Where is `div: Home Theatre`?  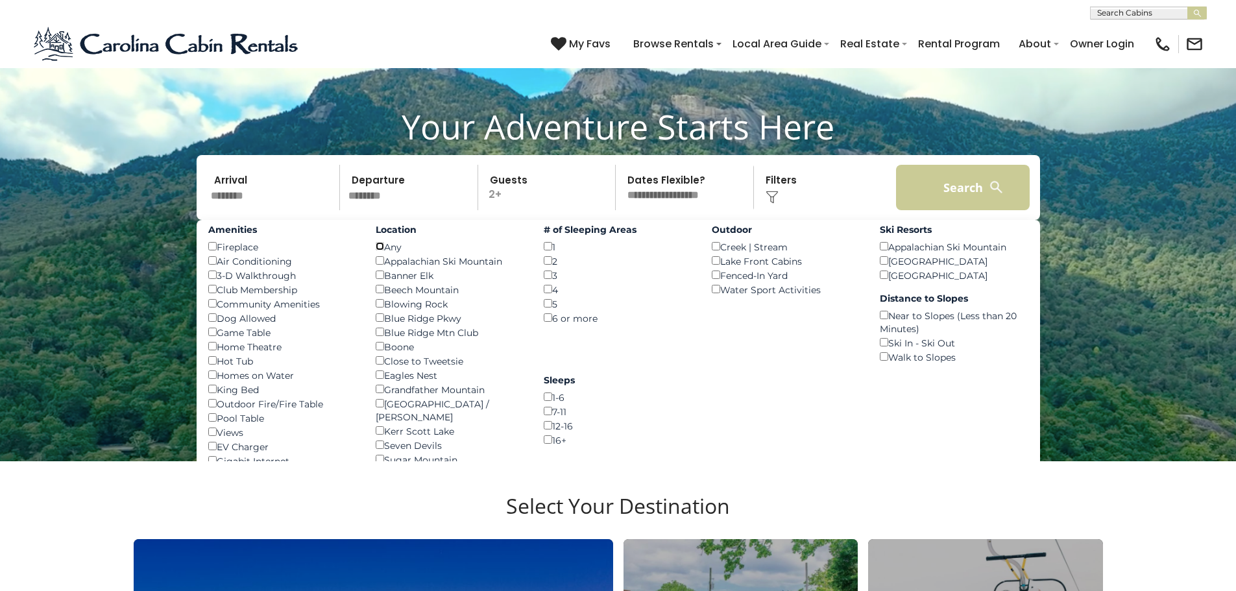
div: Home Theatre is located at coordinates (282, 346).